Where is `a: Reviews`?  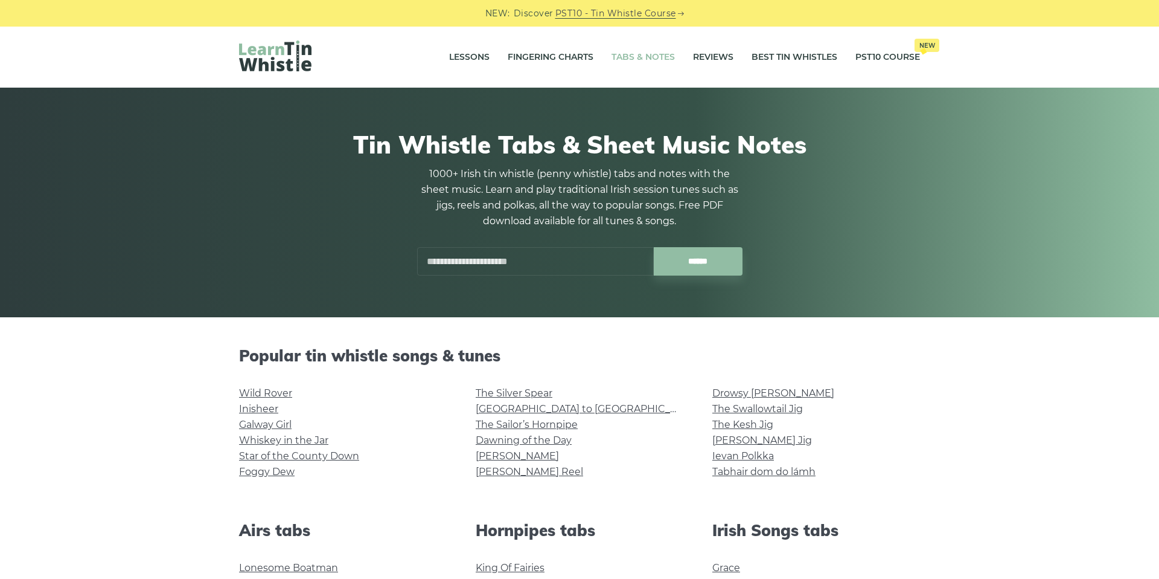 a: Reviews is located at coordinates (713, 57).